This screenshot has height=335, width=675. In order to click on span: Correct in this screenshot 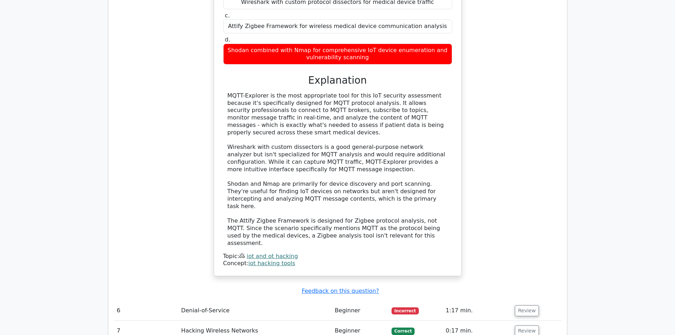, I will do `click(403, 331)`.